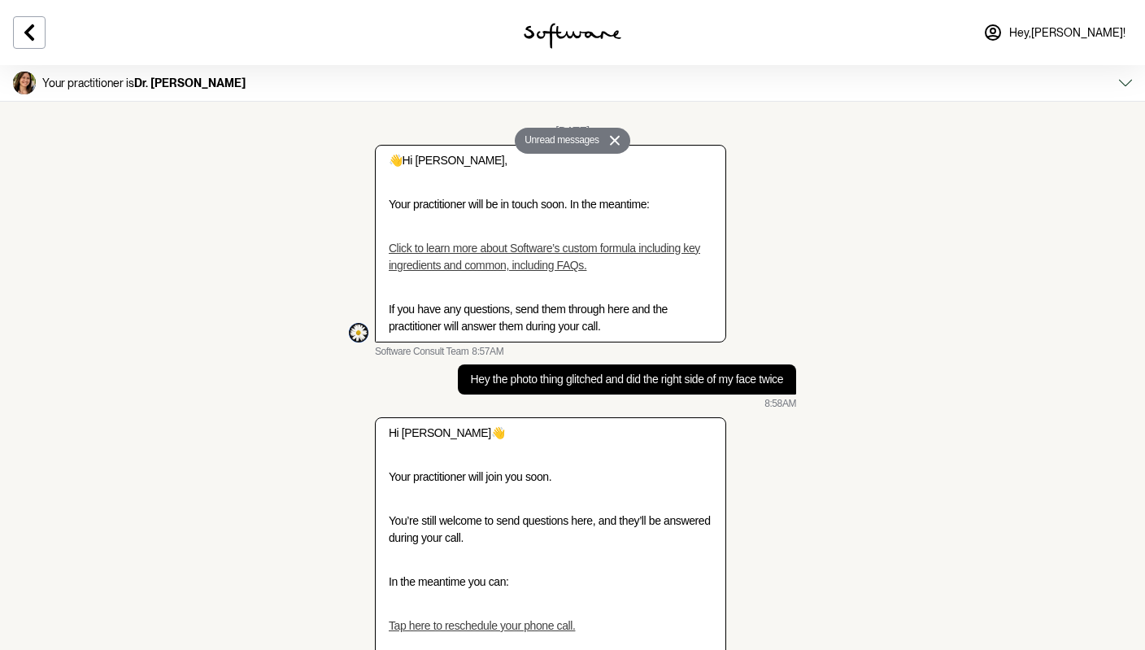  Describe the element at coordinates (359, 333) in the screenshot. I see `img: S` at that location.